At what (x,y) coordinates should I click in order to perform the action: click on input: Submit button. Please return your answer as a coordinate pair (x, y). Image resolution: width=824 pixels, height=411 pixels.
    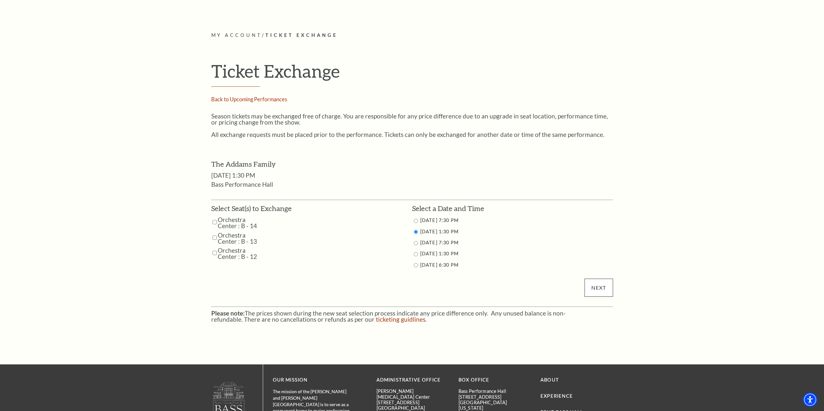
    Looking at the image, I should click on (598, 288).